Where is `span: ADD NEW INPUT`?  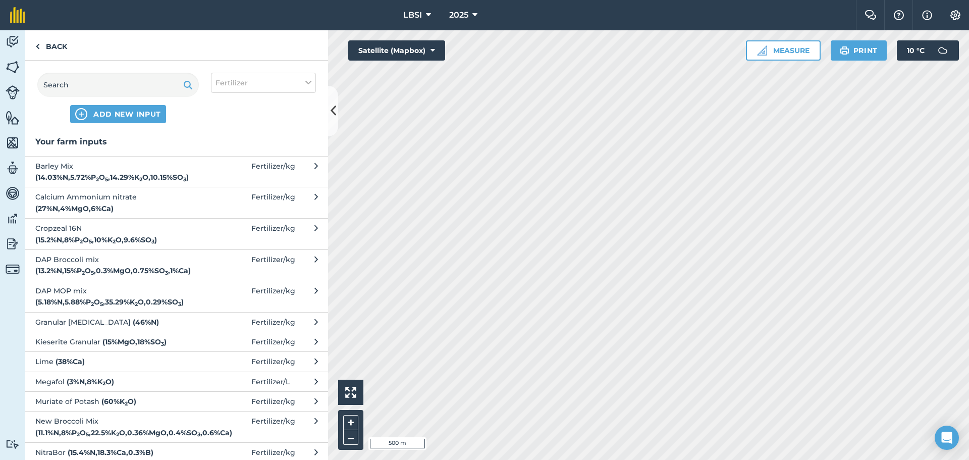 span: ADD NEW INPUT is located at coordinates (127, 114).